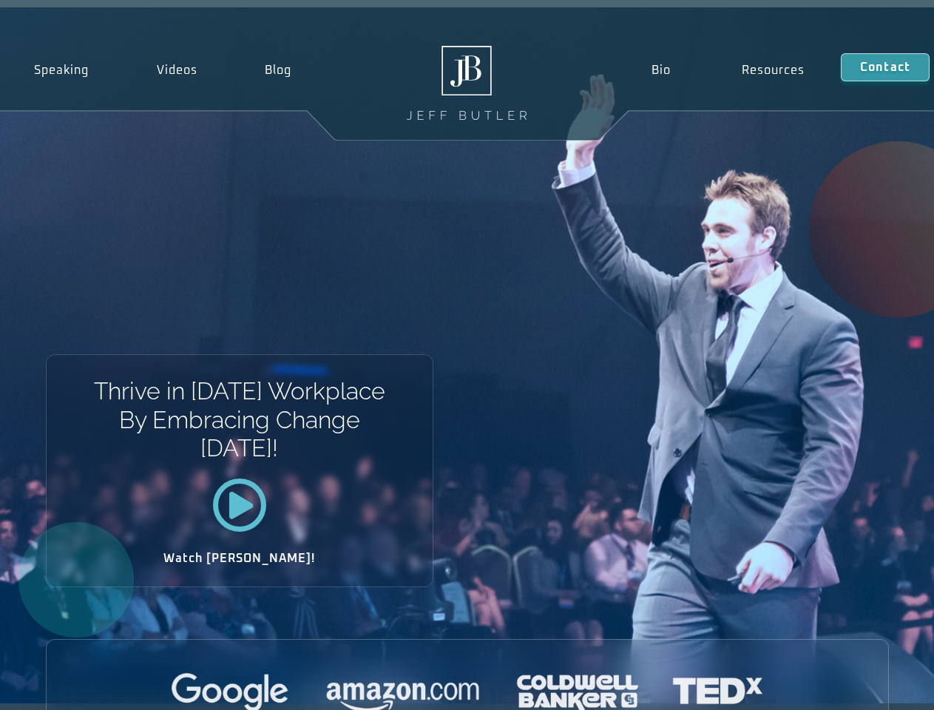  What do you see at coordinates (177, 70) in the screenshot?
I see `a: Videos` at bounding box center [177, 70].